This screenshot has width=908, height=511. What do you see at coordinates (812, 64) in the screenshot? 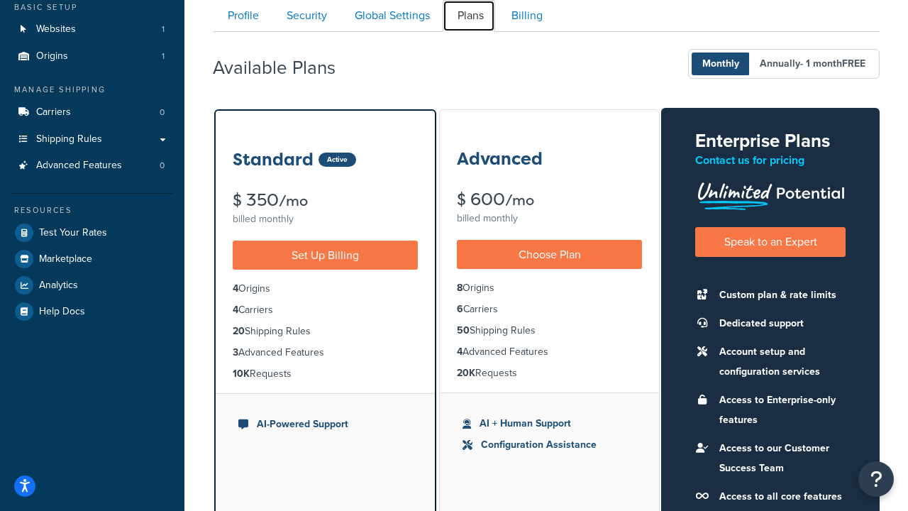
I see `span: Annually` at bounding box center [812, 64].